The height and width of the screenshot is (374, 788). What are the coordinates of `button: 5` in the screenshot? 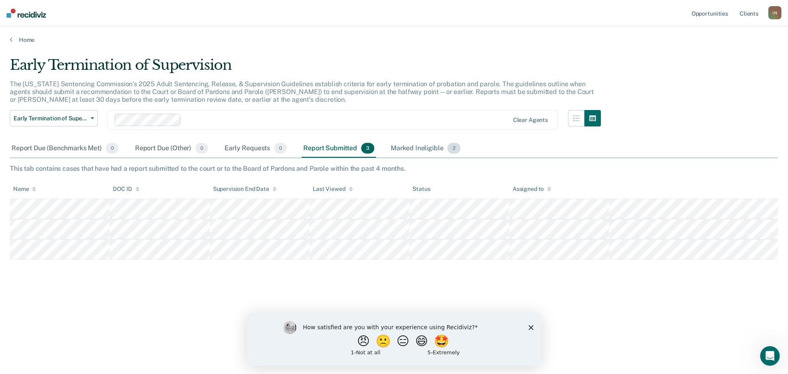 It's located at (195, 28).